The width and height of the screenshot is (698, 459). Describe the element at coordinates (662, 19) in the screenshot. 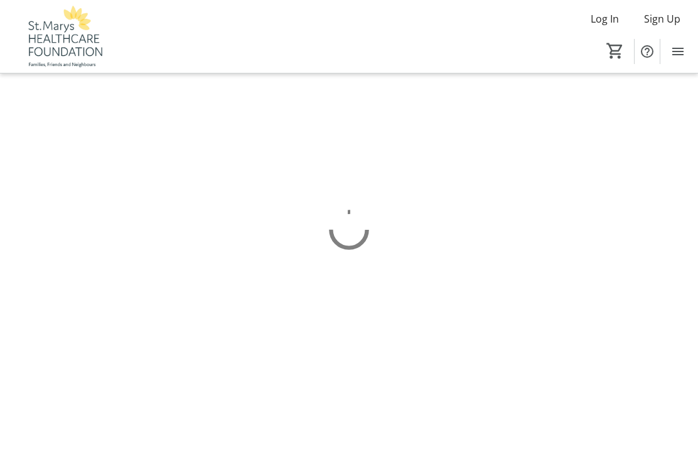

I see `span: Sign Up` at that location.